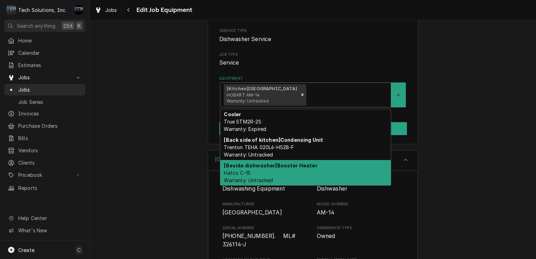 This screenshot has width=536, height=259. I want to click on span: Search anything, so click(36, 26).